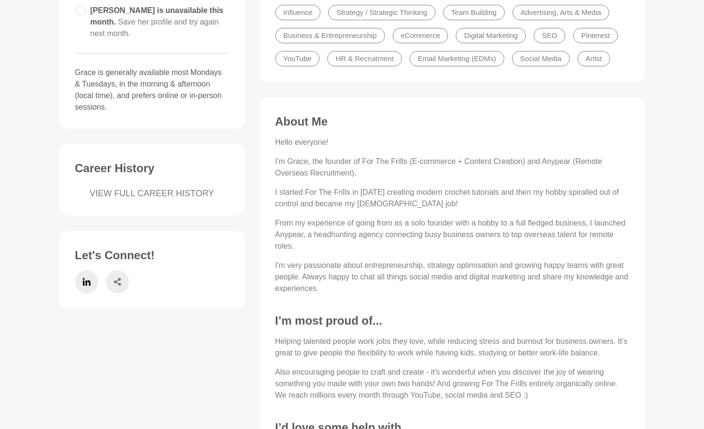 Image resolution: width=704 pixels, height=429 pixels. I want to click on a: VIEW FULL CAREER HISTORY, so click(152, 193).